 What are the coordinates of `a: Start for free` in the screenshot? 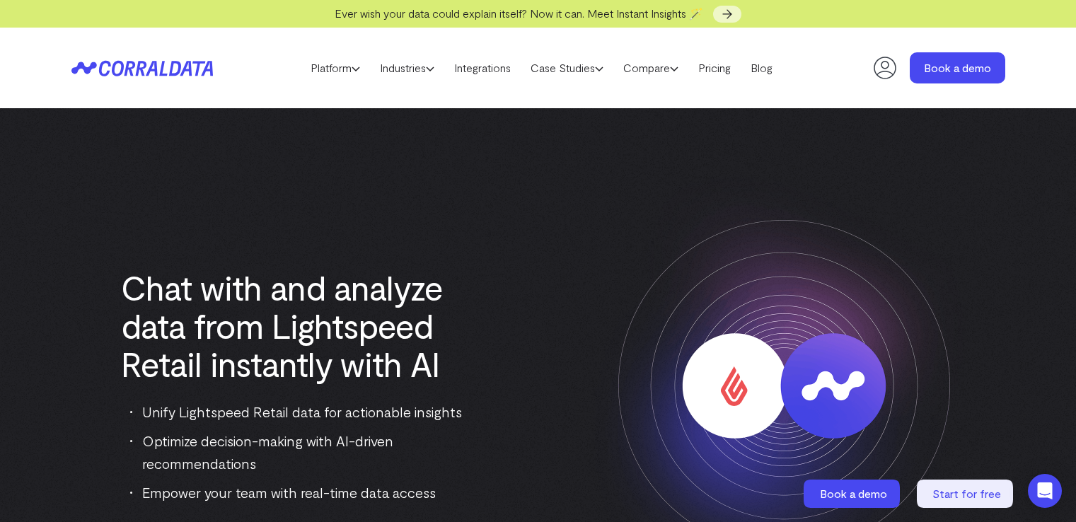 It's located at (966, 494).